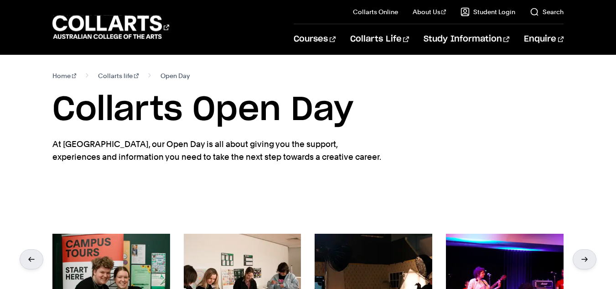 This screenshot has height=289, width=616. Describe the element at coordinates (314, 39) in the screenshot. I see `a: Courses` at that location.